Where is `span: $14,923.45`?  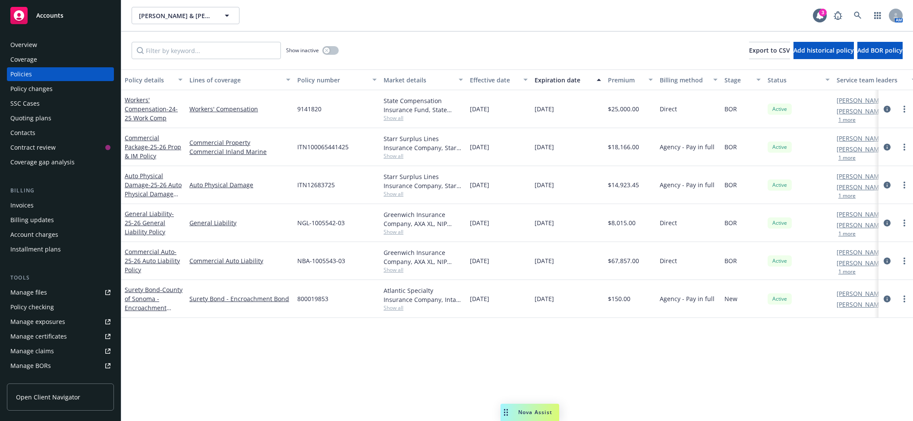
span: $14,923.45 is located at coordinates (624, 185).